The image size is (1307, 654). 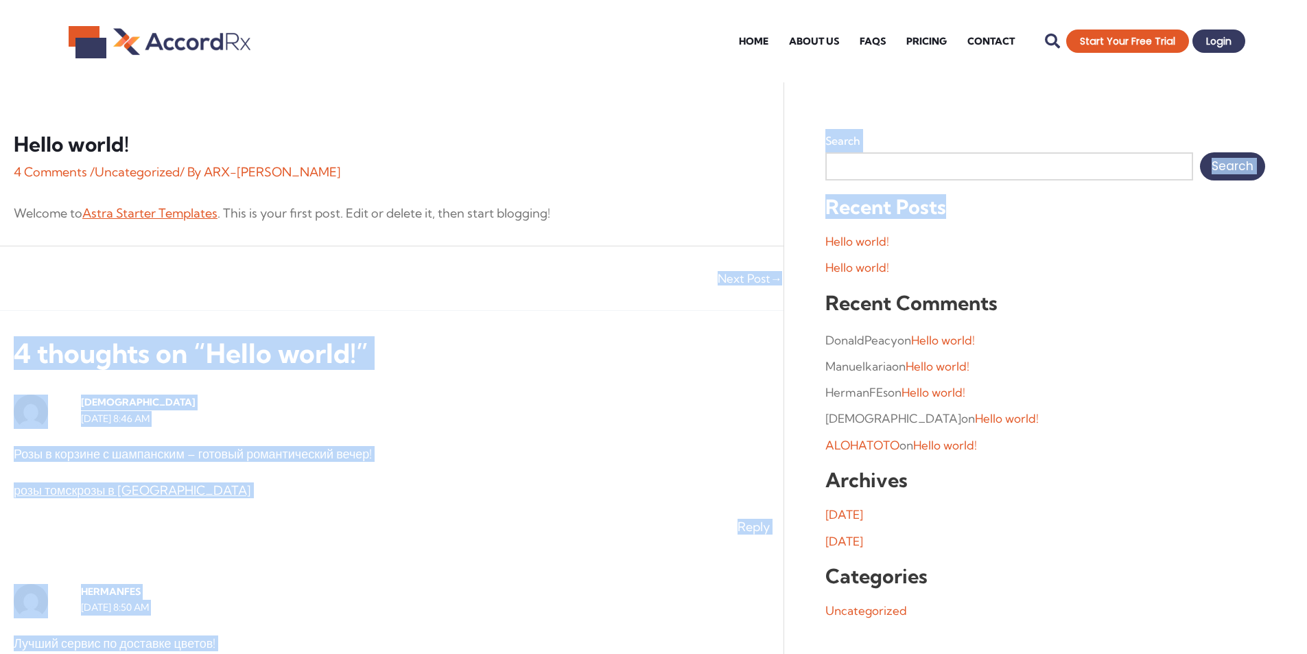 I want to click on a: About Us, so click(x=813, y=41).